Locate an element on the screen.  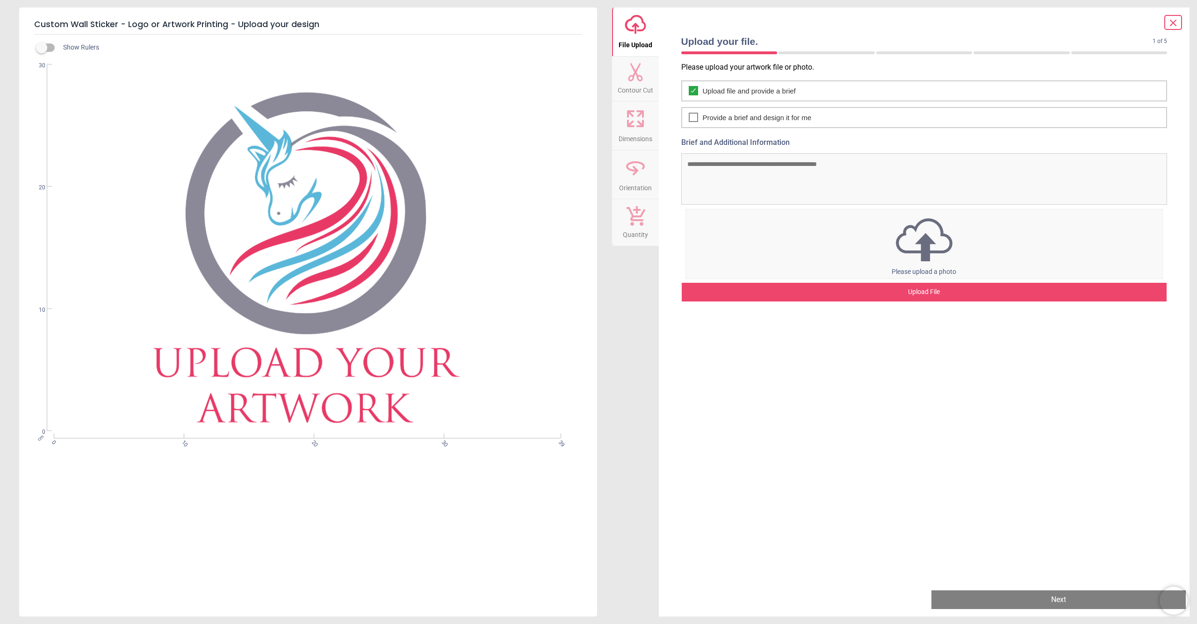
button: File Upload is located at coordinates (635, 32).